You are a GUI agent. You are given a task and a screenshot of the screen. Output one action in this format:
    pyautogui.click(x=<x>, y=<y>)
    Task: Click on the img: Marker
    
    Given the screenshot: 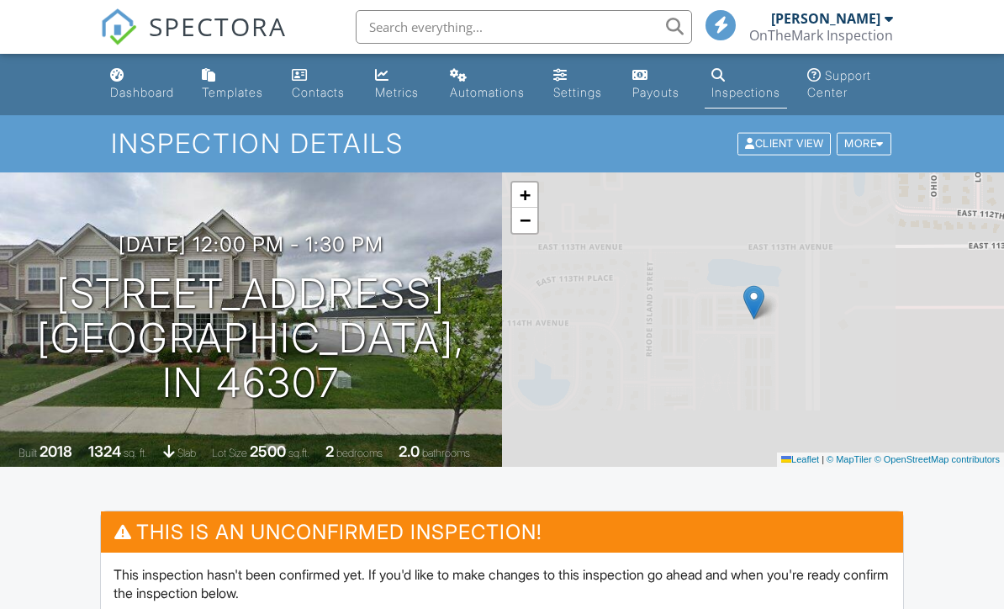 What is the action you would take?
    pyautogui.click(x=753, y=302)
    